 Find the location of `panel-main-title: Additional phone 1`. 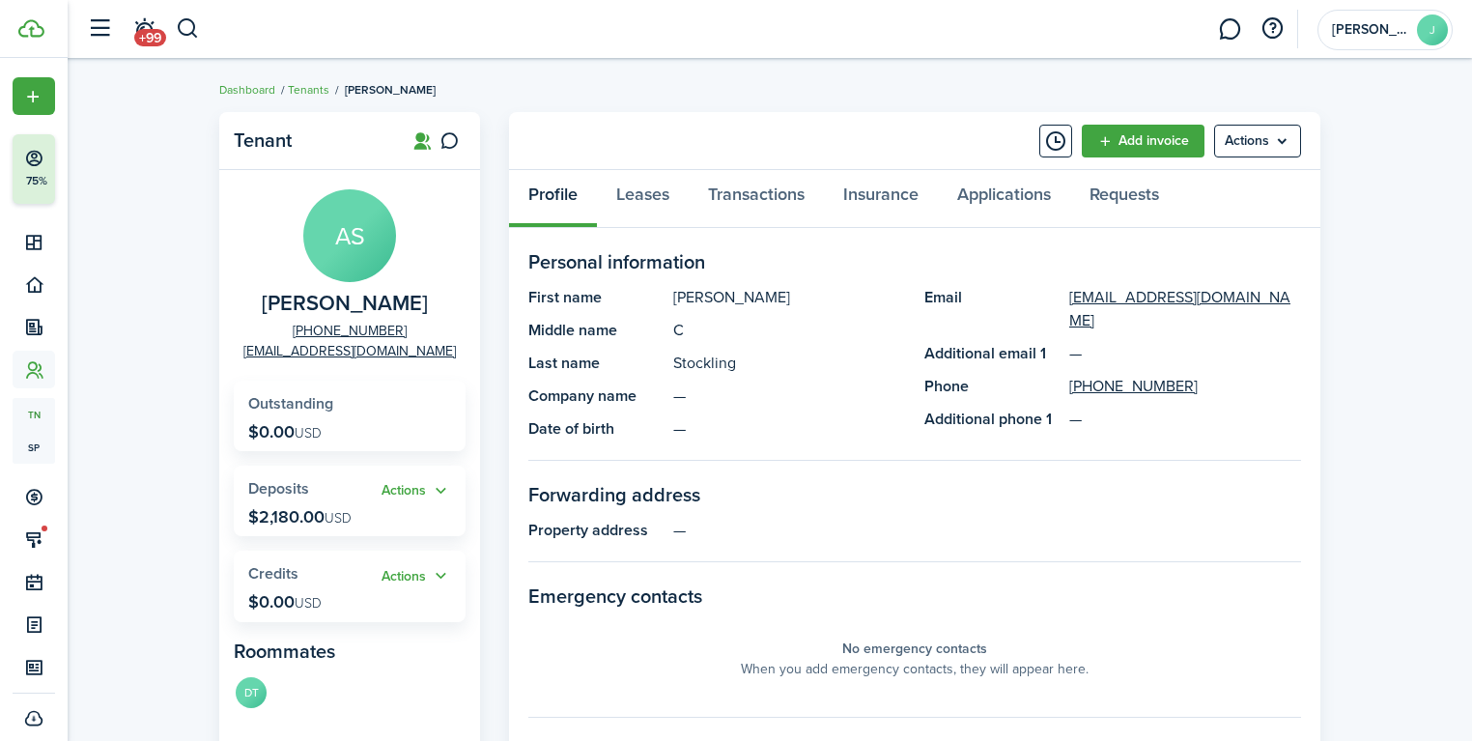

panel-main-title: Additional phone 1 is located at coordinates (992, 419).